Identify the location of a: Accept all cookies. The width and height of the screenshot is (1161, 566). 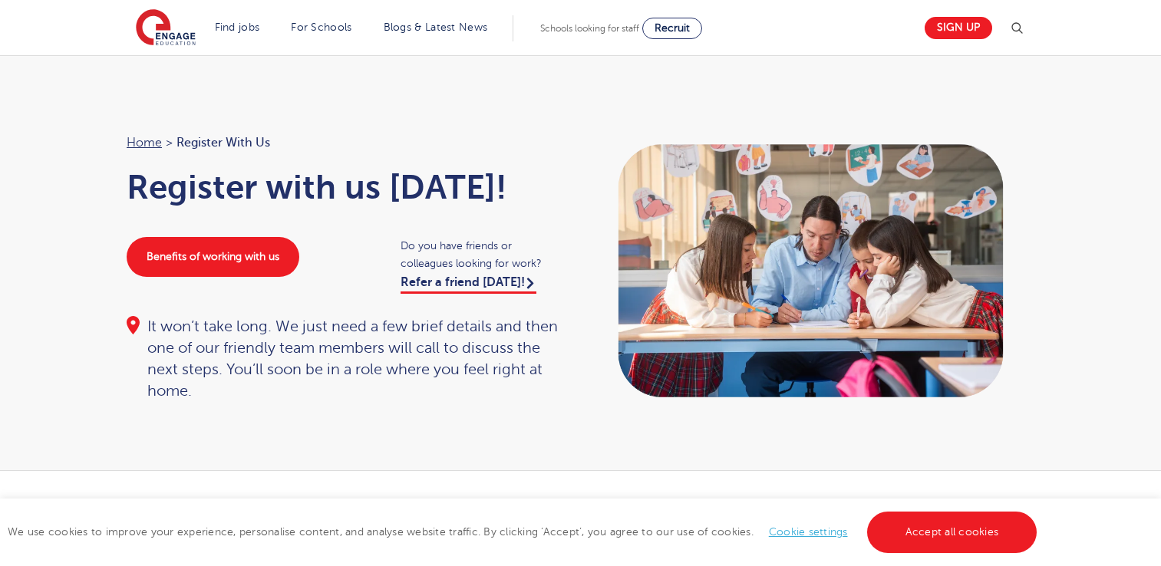
(952, 533).